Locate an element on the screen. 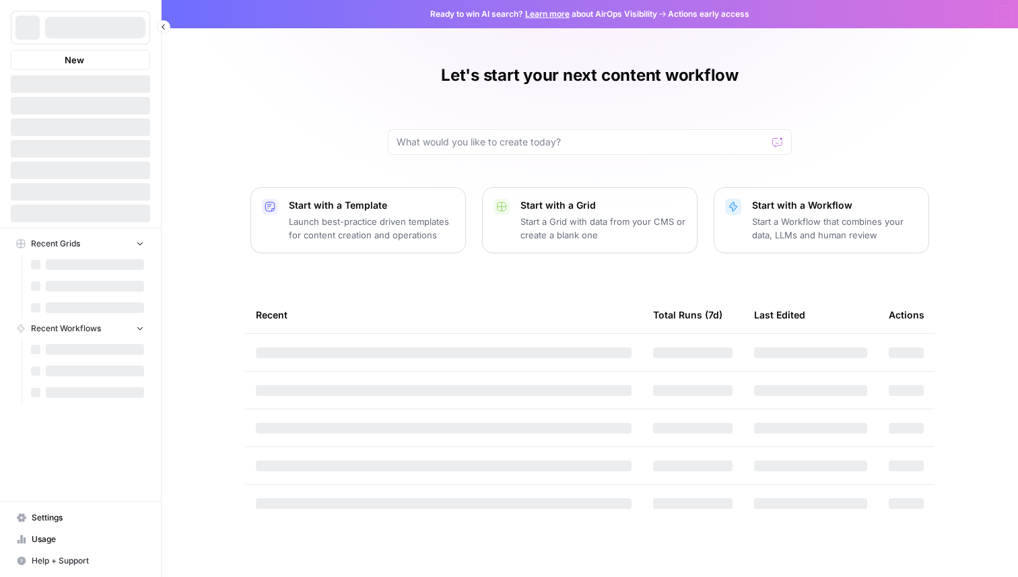 Image resolution: width=1018 pixels, height=577 pixels. p: Launch best-practice driven templates for content creation and operations is located at coordinates (372, 228).